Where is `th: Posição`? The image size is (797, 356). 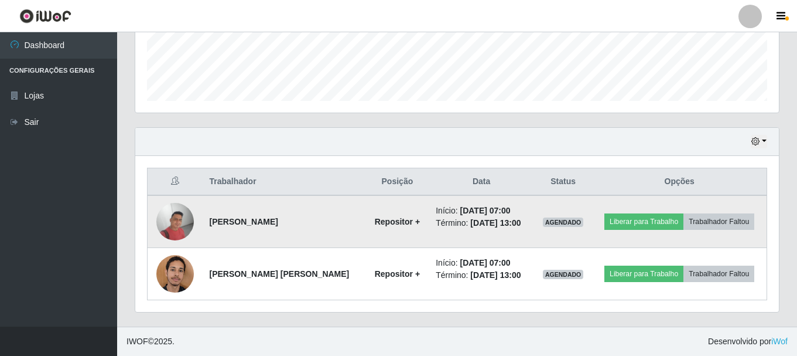 th: Posição is located at coordinates (398, 182).